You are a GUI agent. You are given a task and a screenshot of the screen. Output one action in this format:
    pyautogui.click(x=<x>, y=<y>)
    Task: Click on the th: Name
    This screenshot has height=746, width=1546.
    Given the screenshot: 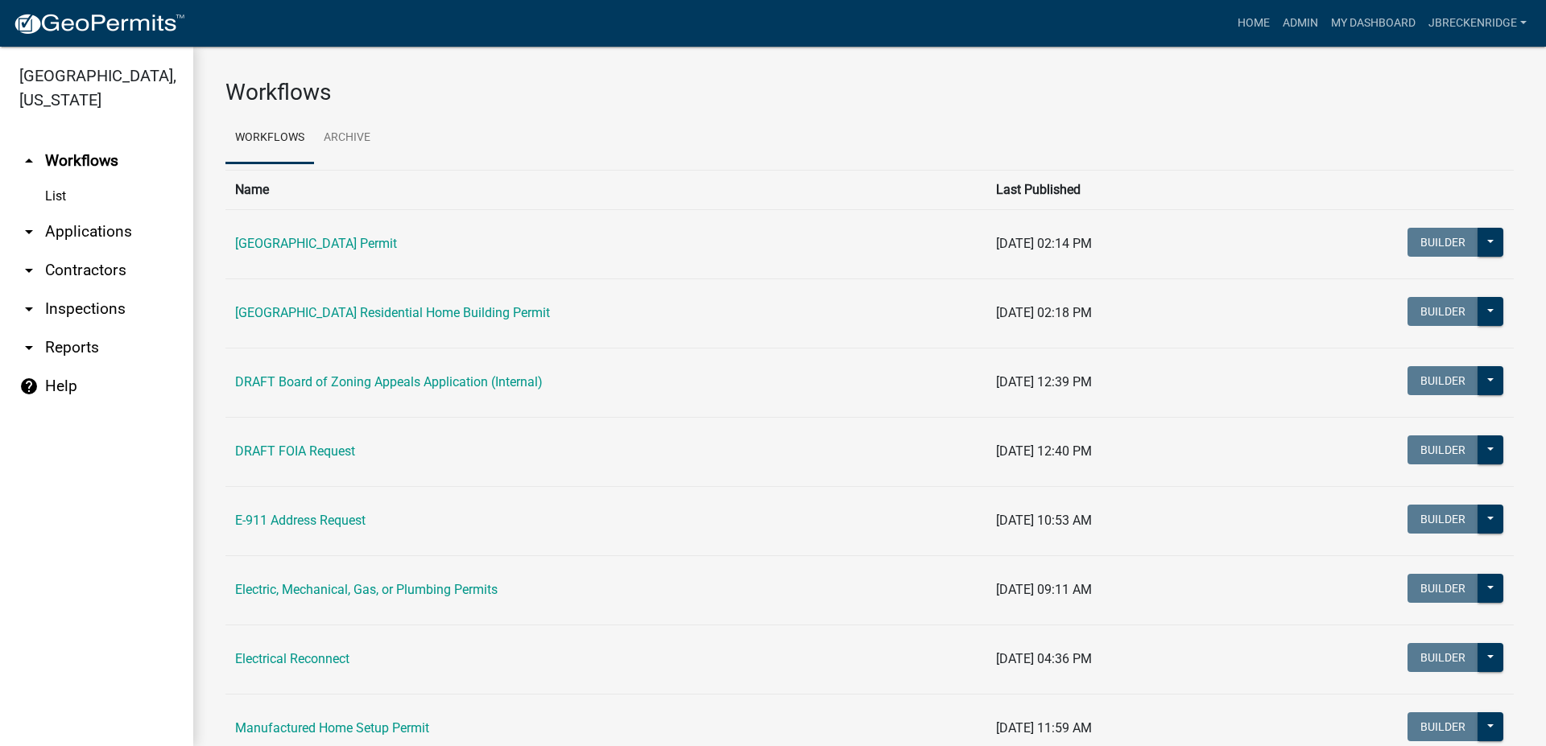 What is the action you would take?
    pyautogui.click(x=605, y=189)
    